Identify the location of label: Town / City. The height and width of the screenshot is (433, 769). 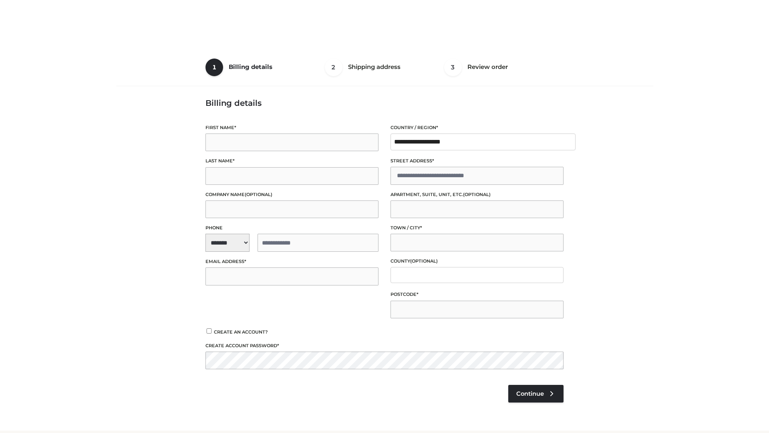
(477, 228).